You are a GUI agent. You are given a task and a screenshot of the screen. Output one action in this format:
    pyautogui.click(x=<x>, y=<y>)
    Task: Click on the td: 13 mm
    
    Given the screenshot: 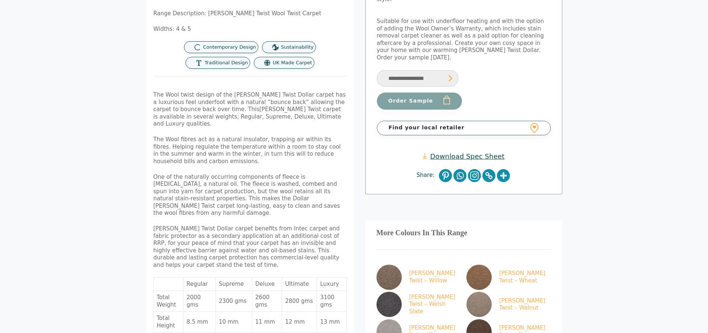 What is the action you would take?
    pyautogui.click(x=332, y=322)
    